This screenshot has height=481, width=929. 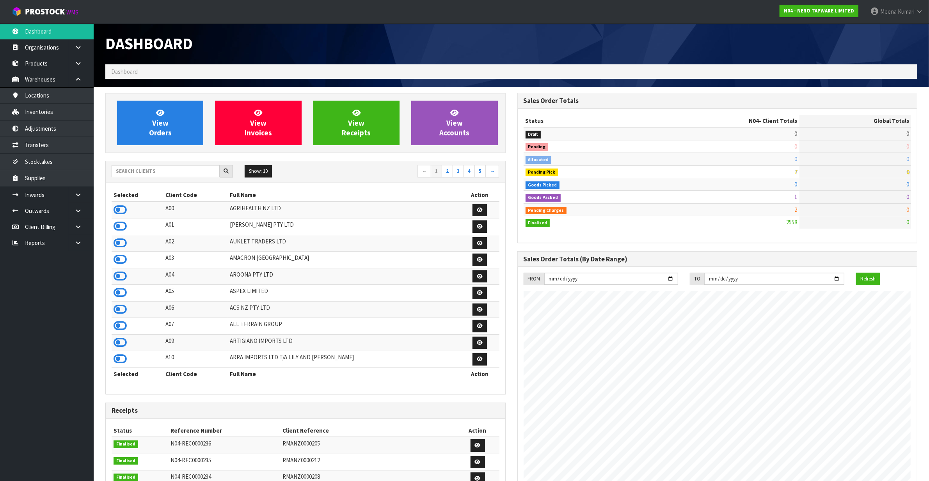 I want to click on span: Pending Charges, so click(x=546, y=211).